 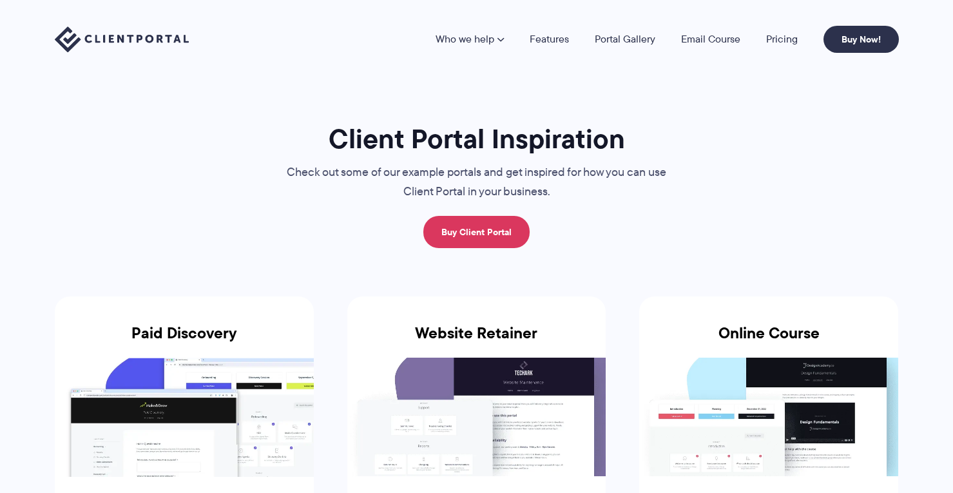 I want to click on a: Buy Now!, so click(x=861, y=39).